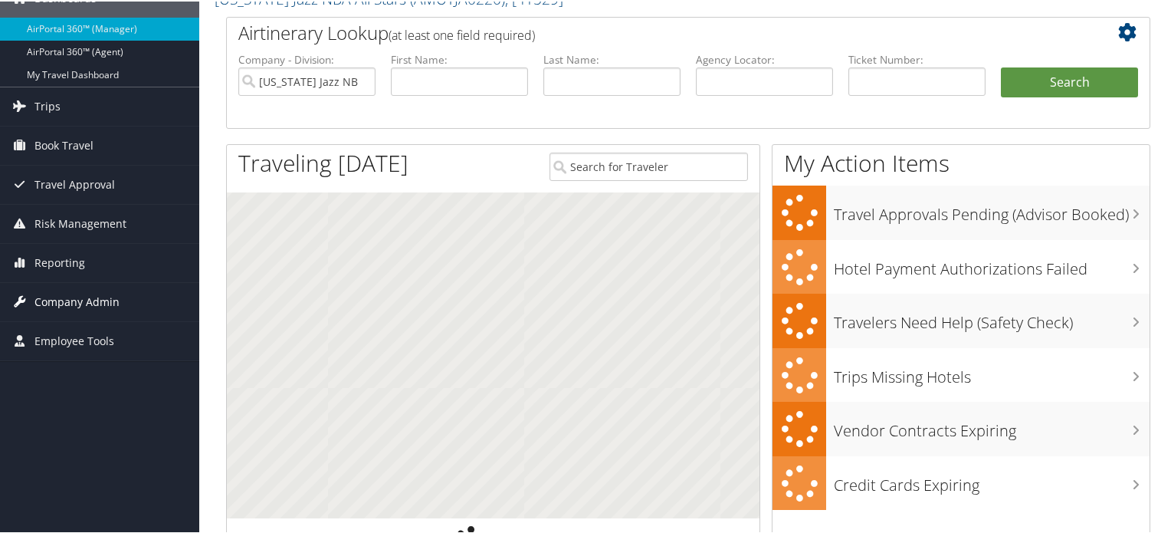  Describe the element at coordinates (961, 427) in the screenshot. I see `a: Vendor Contracts Expiring` at that location.